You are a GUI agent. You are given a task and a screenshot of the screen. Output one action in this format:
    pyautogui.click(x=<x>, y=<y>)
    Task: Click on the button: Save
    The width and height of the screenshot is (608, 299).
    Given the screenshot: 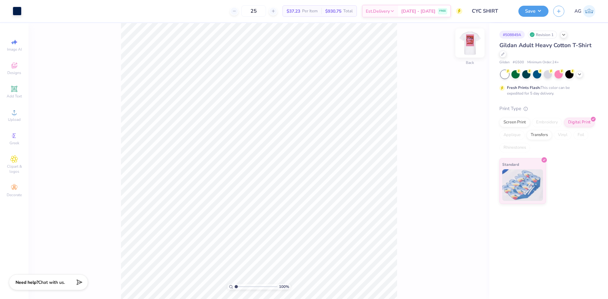 What is the action you would take?
    pyautogui.click(x=533, y=11)
    